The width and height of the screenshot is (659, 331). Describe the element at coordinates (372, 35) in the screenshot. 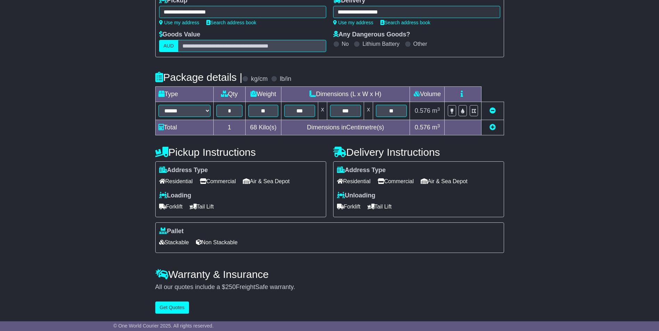

I see `label: Any Dangerous Goods?` at that location.